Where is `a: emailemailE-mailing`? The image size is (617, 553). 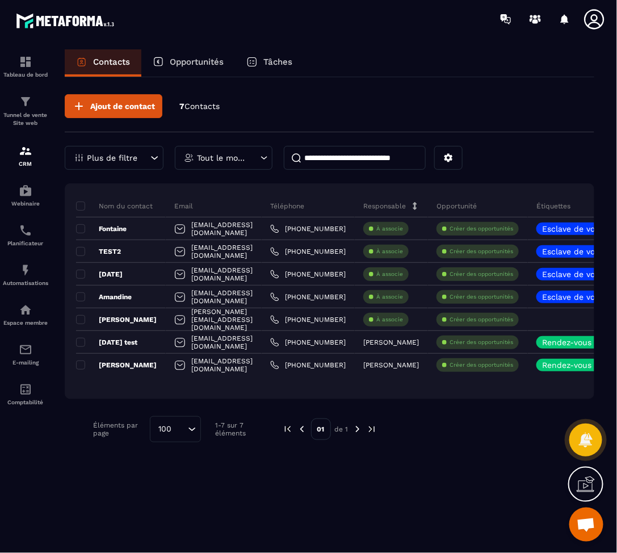 a: emailemailE-mailing is located at coordinates (26, 354).